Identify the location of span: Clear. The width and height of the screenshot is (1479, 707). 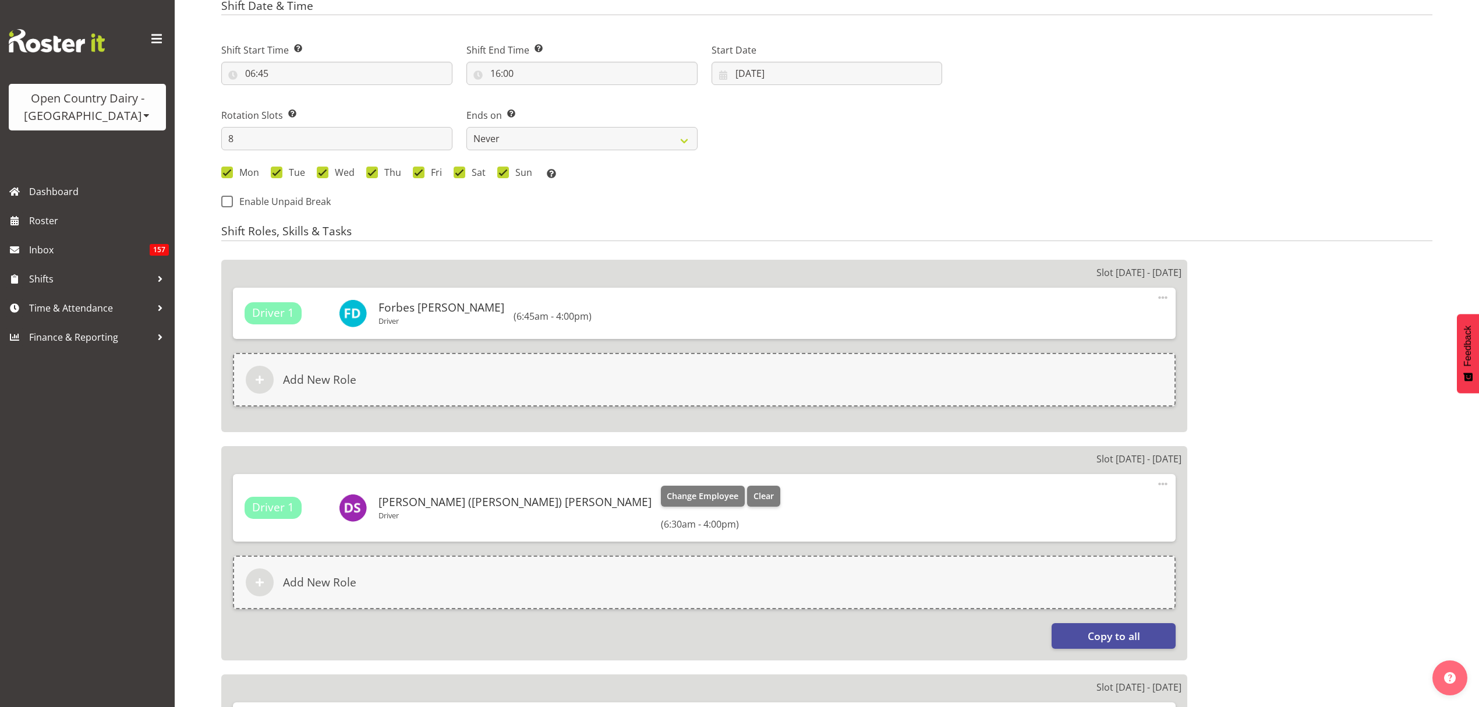
(764, 496).